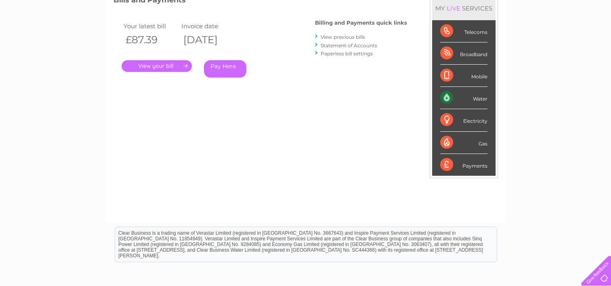 The image size is (611, 286). Describe the element at coordinates (346, 53) in the screenshot. I see `a: Paperless bill settings` at that location.